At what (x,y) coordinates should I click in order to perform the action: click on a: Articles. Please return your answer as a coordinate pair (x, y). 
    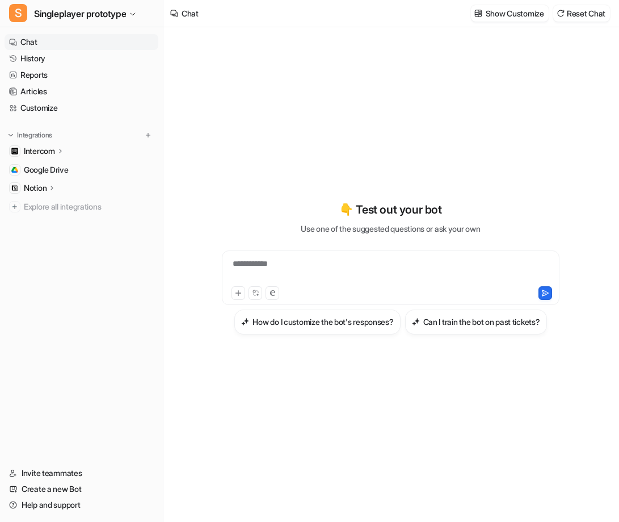
    Looking at the image, I should click on (81, 91).